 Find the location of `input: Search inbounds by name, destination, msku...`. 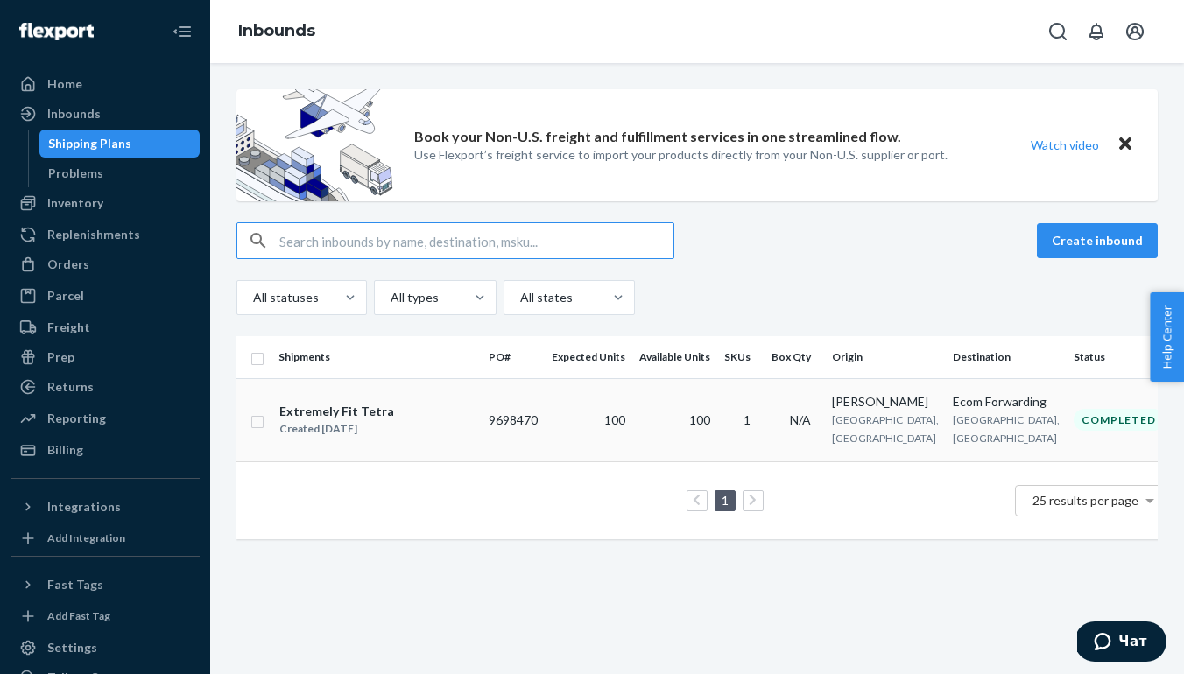

input: Search inbounds by name, destination, msku... is located at coordinates (477, 241).